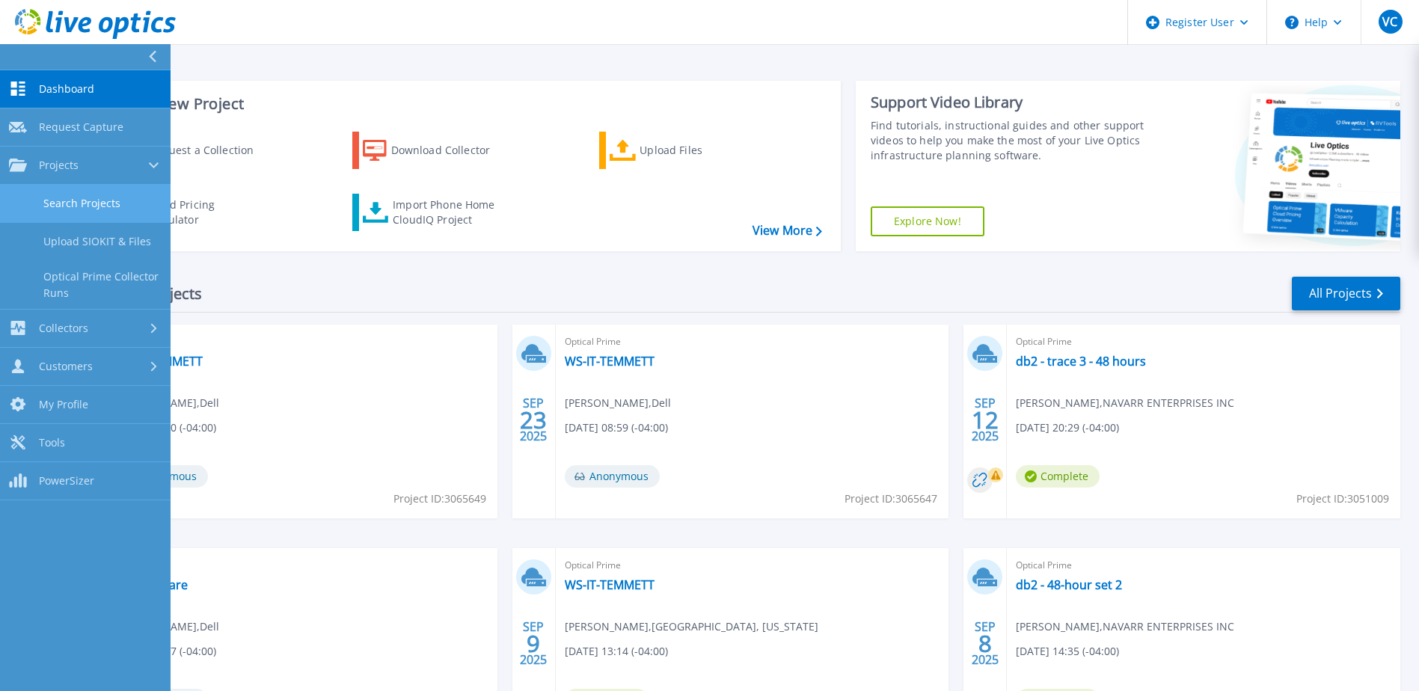  What do you see at coordinates (206, 212) in the screenshot?
I see `div: Cloud Pricing Calculator` at bounding box center [206, 212].